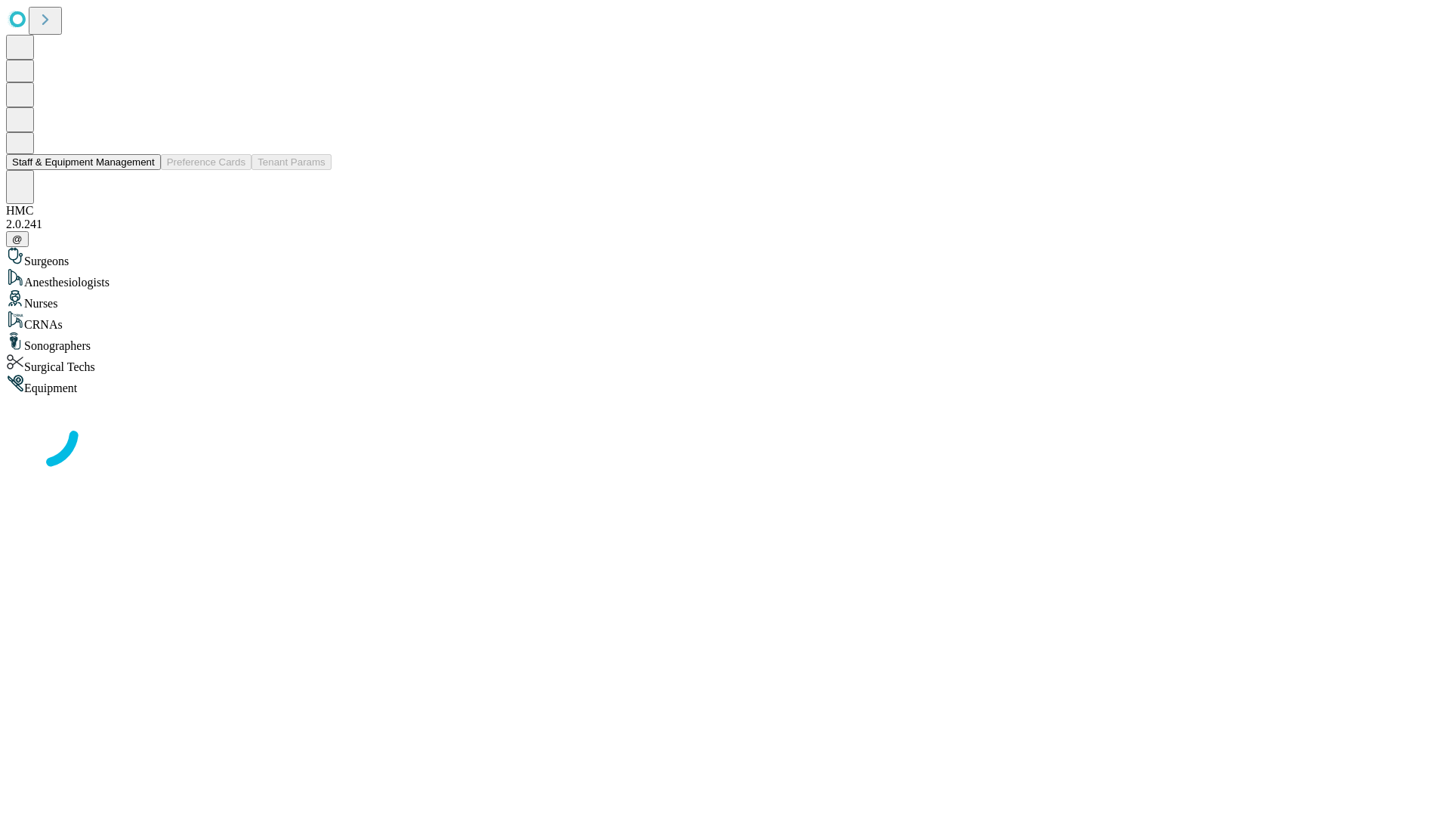 This screenshot has width=1450, height=816. What do you see at coordinates (291, 162) in the screenshot?
I see `button: Tenant Params` at bounding box center [291, 162].